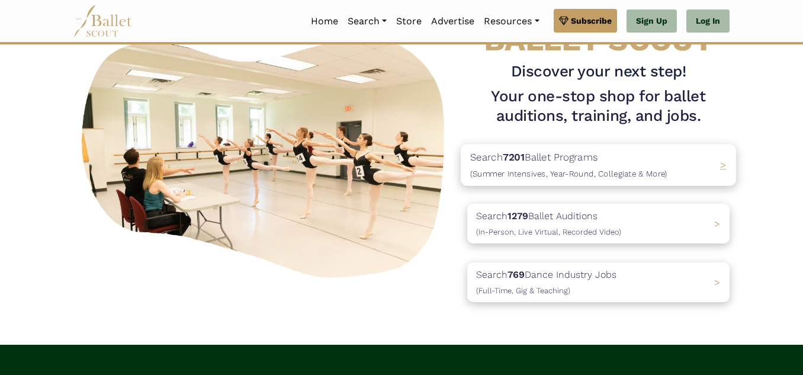 Image resolution: width=803 pixels, height=375 pixels. Describe the element at coordinates (549, 223) in the screenshot. I see `p: Search Ballet Auditions` at that location.